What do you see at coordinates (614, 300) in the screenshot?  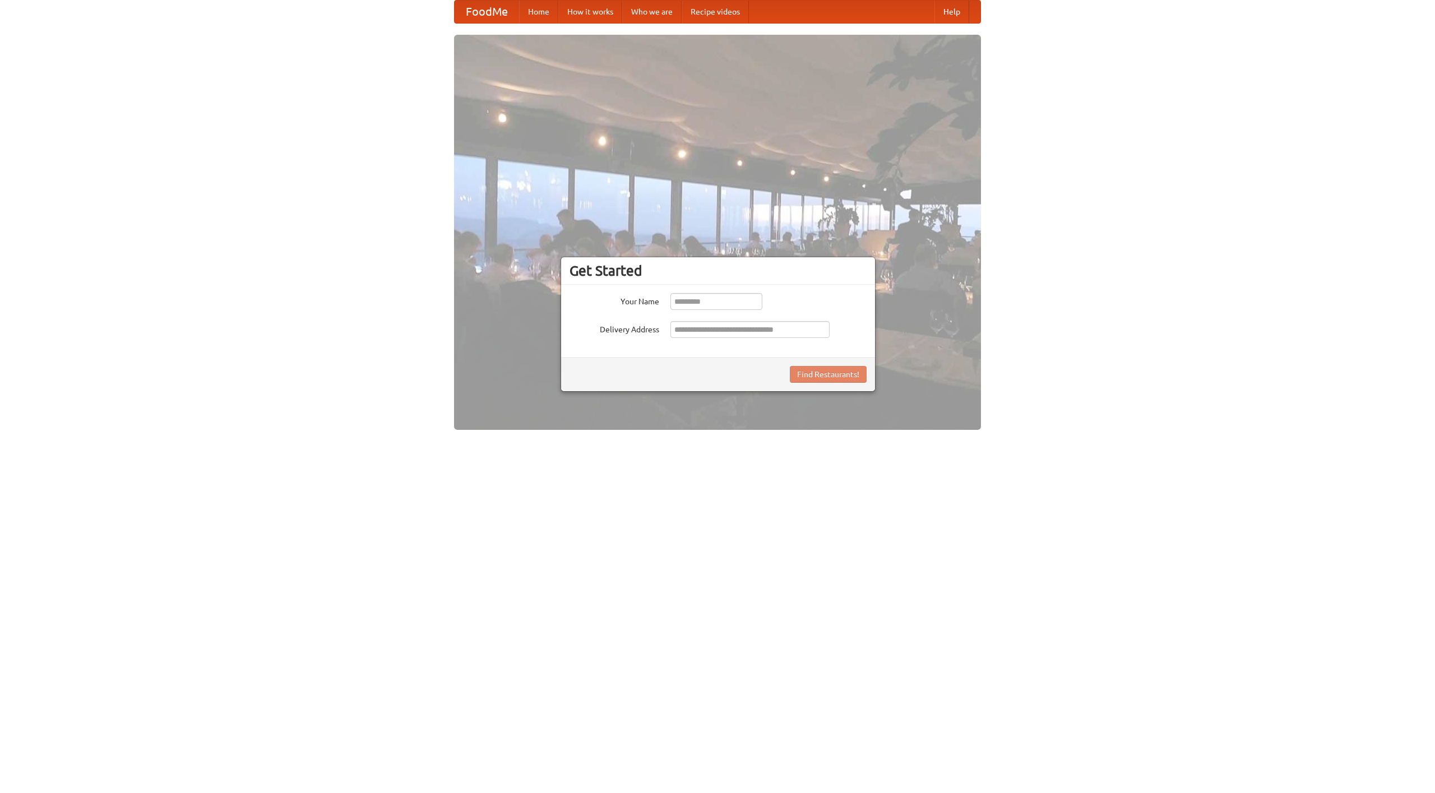 I see `label: Your Name` at bounding box center [614, 300].